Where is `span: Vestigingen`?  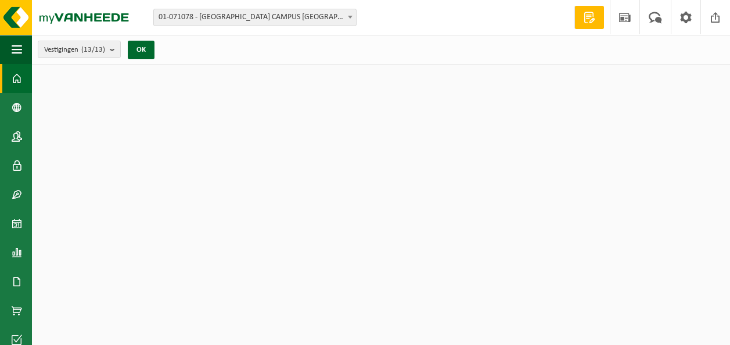 span: Vestigingen is located at coordinates (74, 50).